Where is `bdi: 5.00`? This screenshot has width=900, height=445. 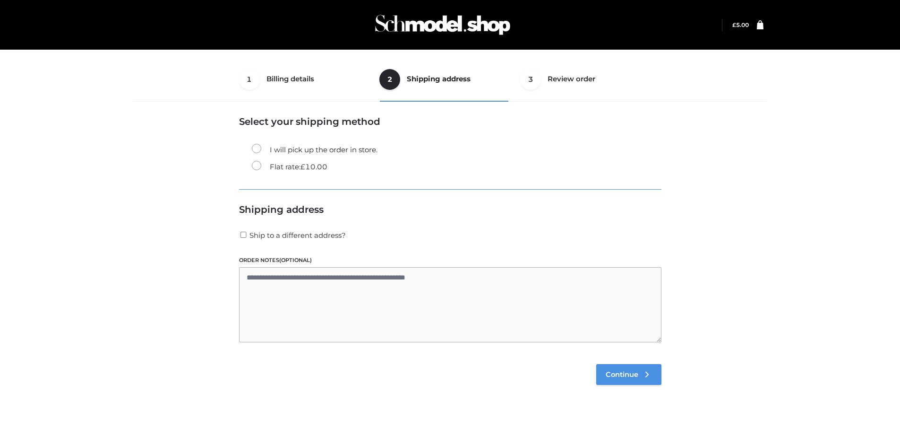 bdi: 5.00 is located at coordinates (740, 25).